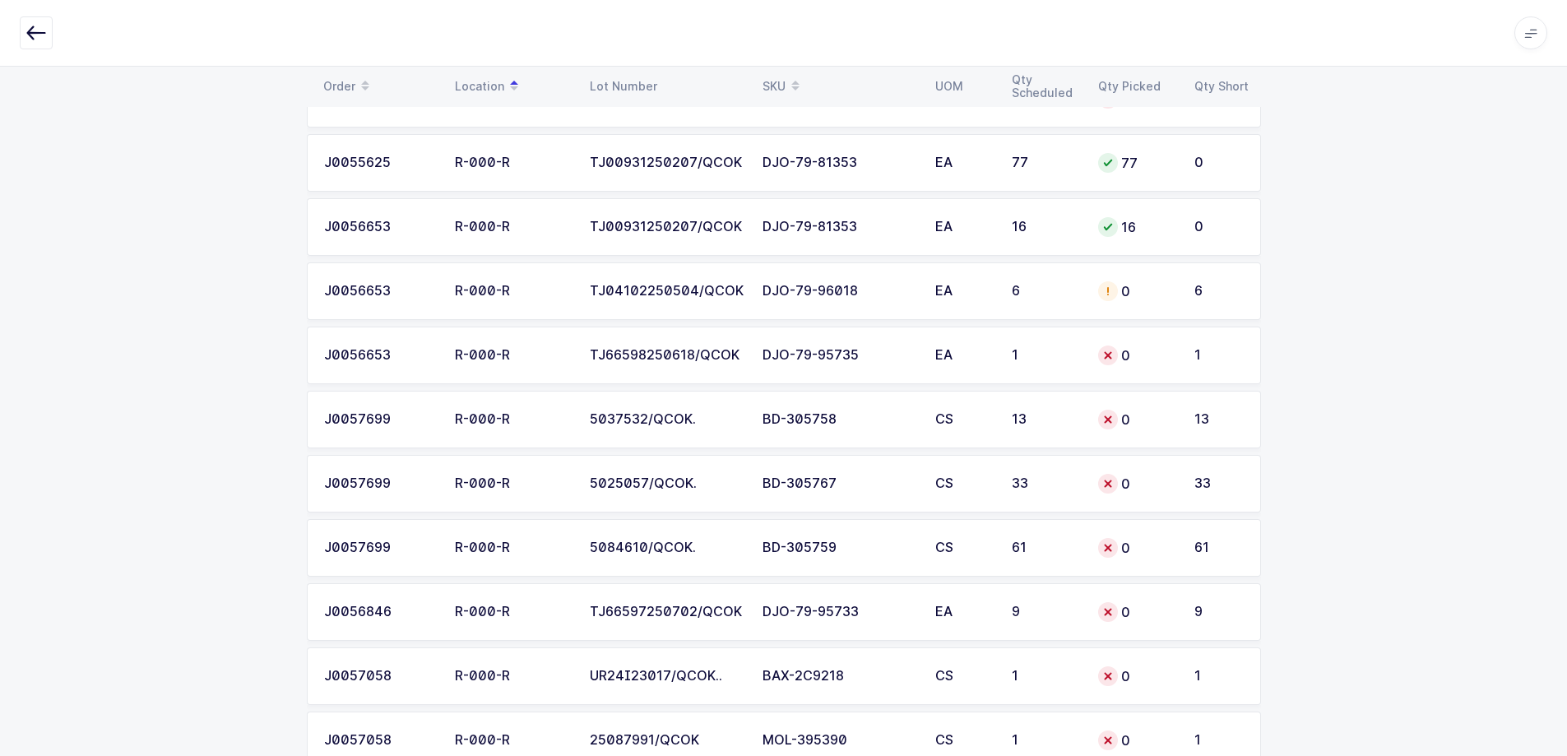 Image resolution: width=1567 pixels, height=756 pixels. Describe the element at coordinates (512, 86) in the screenshot. I see `div: Location` at that location.